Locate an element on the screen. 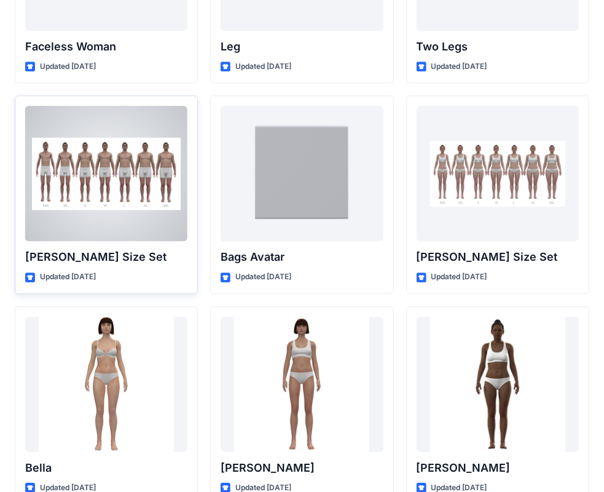  p: Bella is located at coordinates (106, 468).